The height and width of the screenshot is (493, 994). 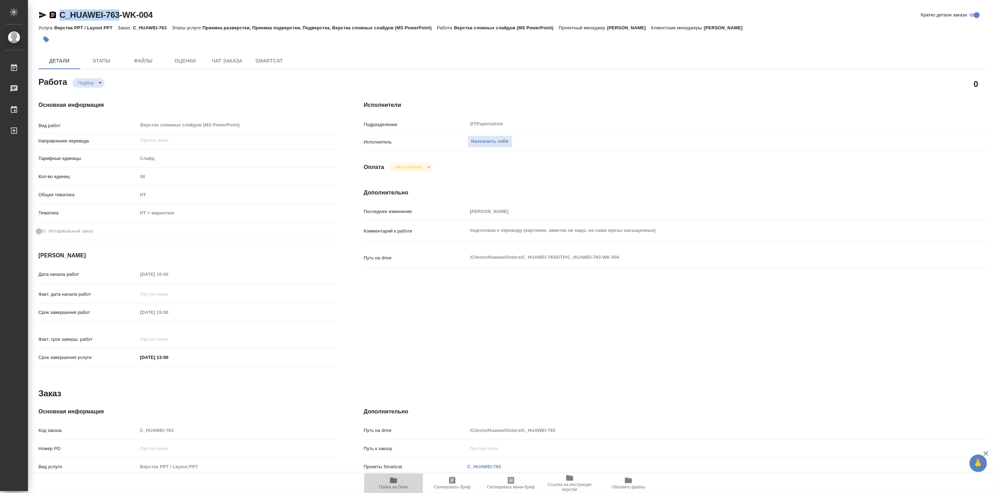 I want to click on button: Не оплачена, so click(x=408, y=167).